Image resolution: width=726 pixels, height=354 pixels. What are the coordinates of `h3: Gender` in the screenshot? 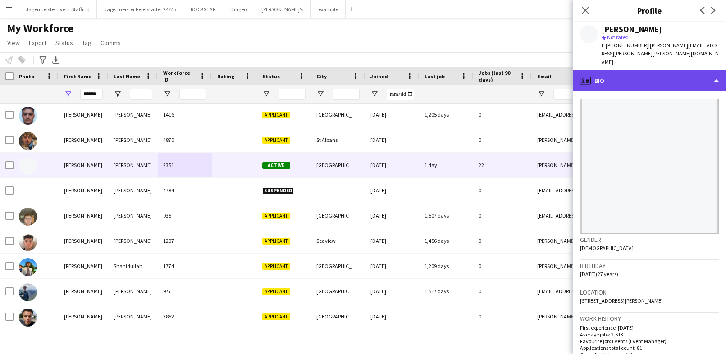 It's located at (649, 240).